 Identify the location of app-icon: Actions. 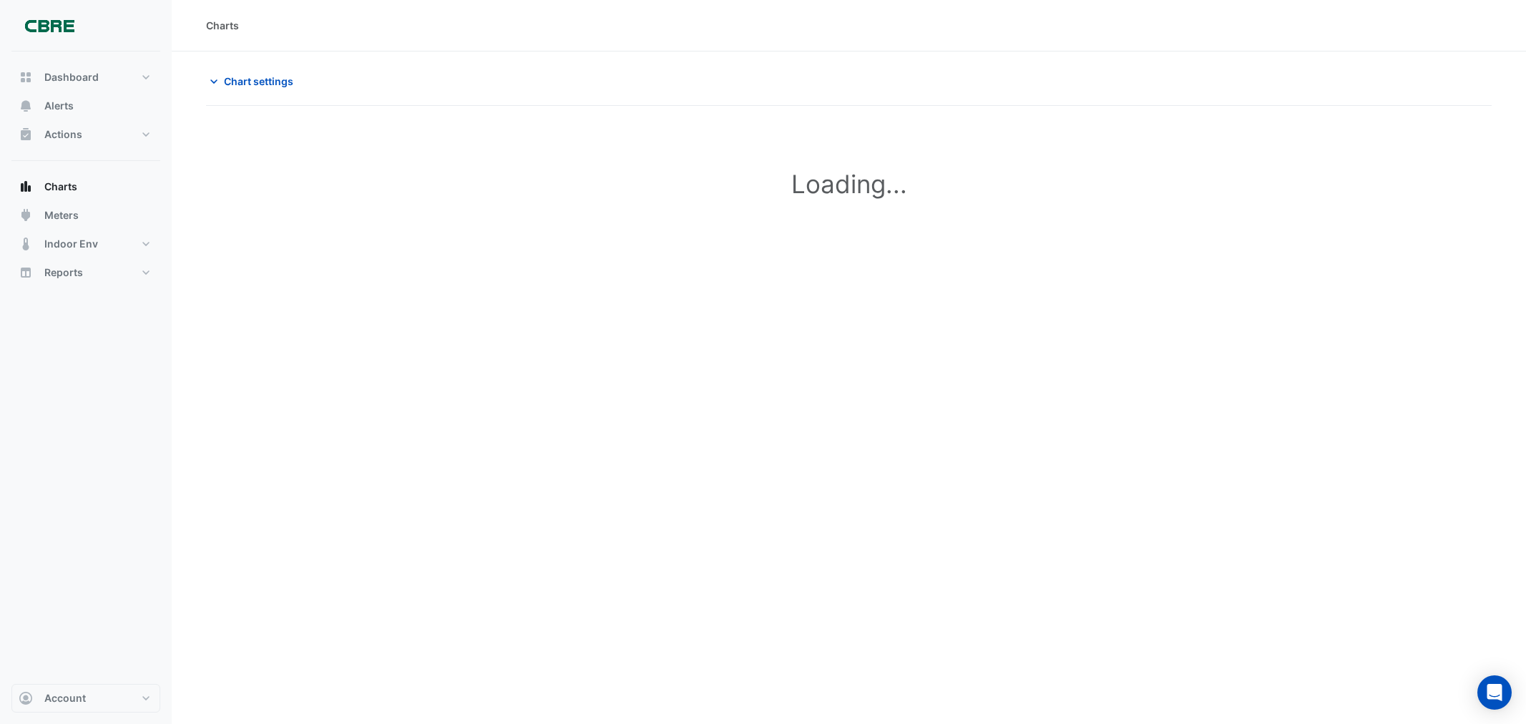
(26, 135).